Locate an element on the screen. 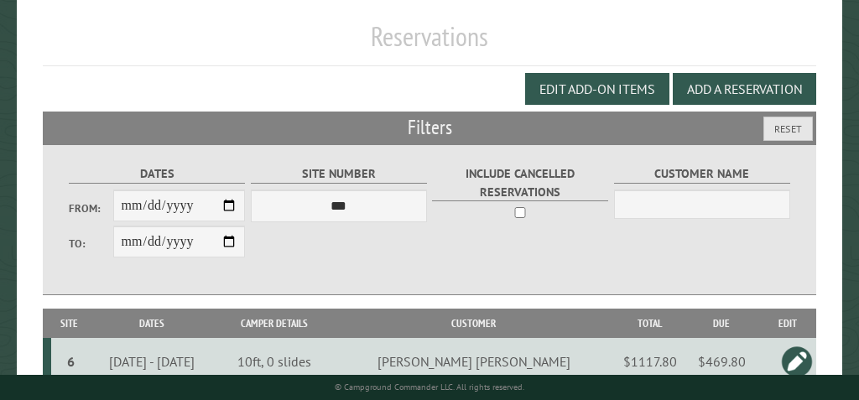 The height and width of the screenshot is (400, 859). td: 10ft, 0 slides is located at coordinates (274, 361).